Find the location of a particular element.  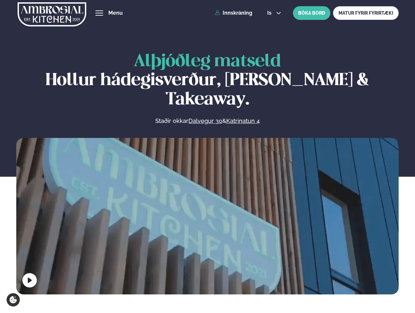

span: is is located at coordinates (270, 13).